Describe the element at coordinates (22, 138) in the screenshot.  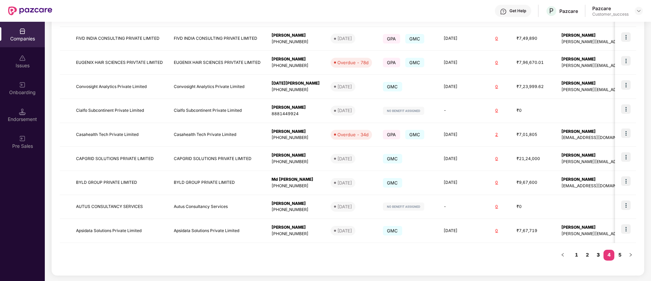
I see `img: svg+xml;base64,PHN2ZyB3aWR0aD0iMjAiIGhlaWdodD0iMjAiIHZpZXdCb3g9IjAgMCAyMCAyMCIgZmlsbD0ibm9uZSIgeG...` at that location.